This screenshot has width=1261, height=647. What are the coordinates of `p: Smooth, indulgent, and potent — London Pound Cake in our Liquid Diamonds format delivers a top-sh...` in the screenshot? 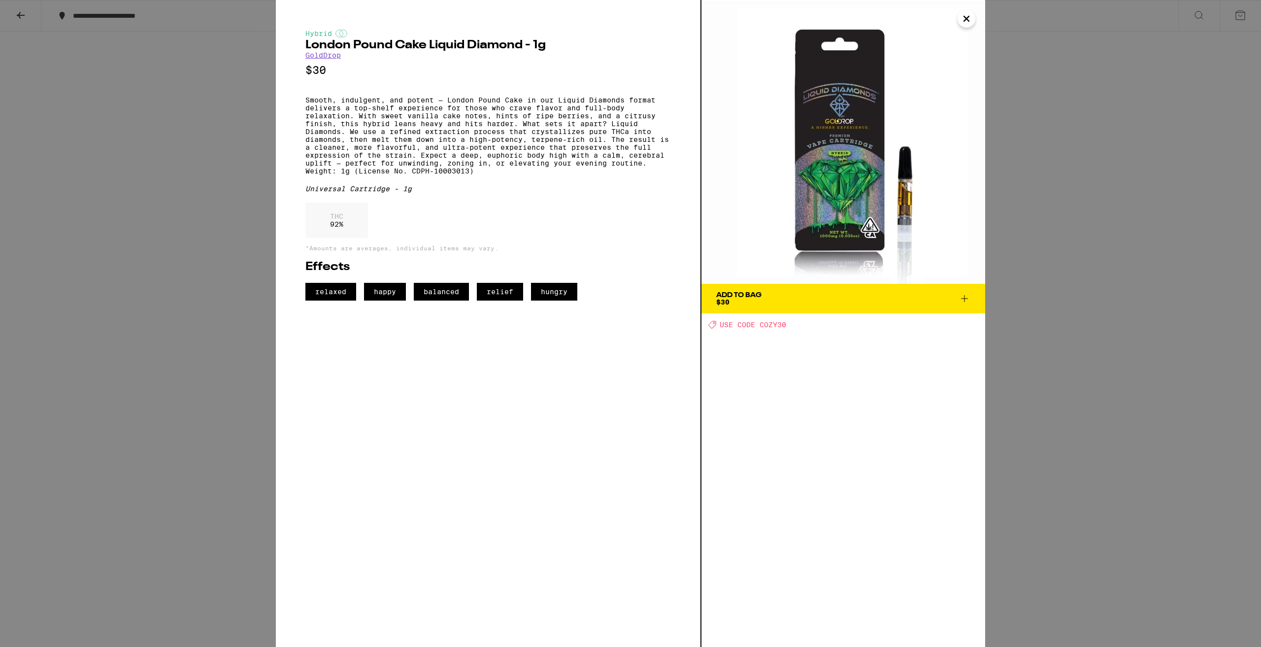 It's located at (488, 135).